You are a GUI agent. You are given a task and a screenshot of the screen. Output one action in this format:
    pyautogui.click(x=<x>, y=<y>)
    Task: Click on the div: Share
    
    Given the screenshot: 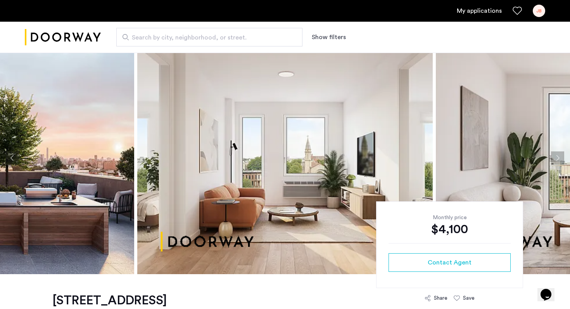 What is the action you would take?
    pyautogui.click(x=441, y=299)
    